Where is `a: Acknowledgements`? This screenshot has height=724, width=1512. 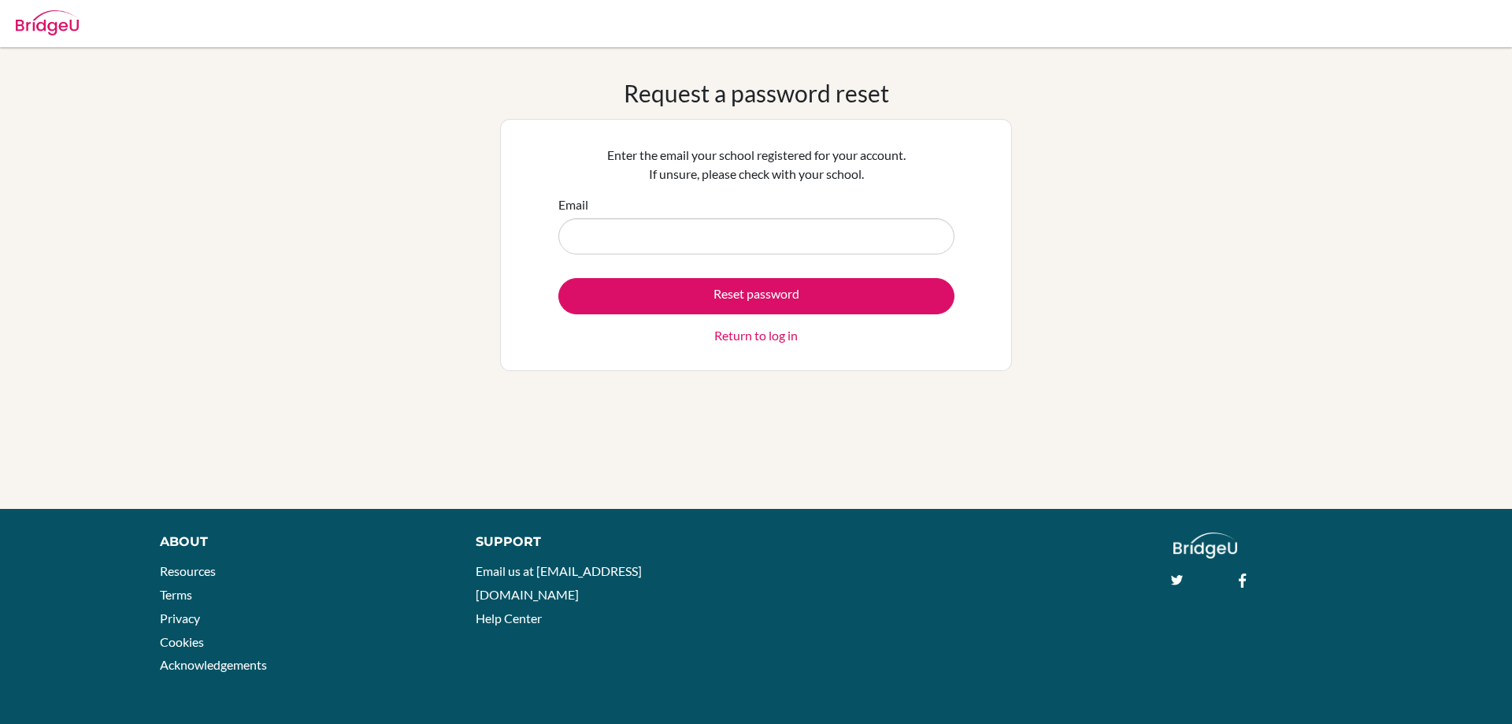
a: Acknowledgements is located at coordinates (213, 664).